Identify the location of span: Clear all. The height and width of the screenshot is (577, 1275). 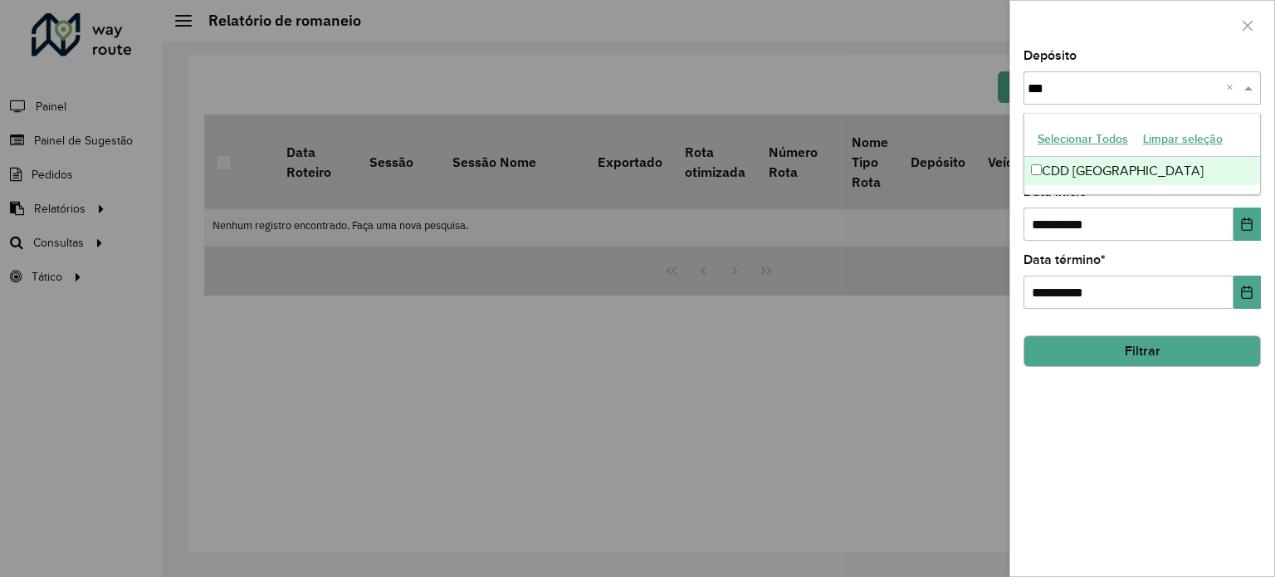
(1233, 88).